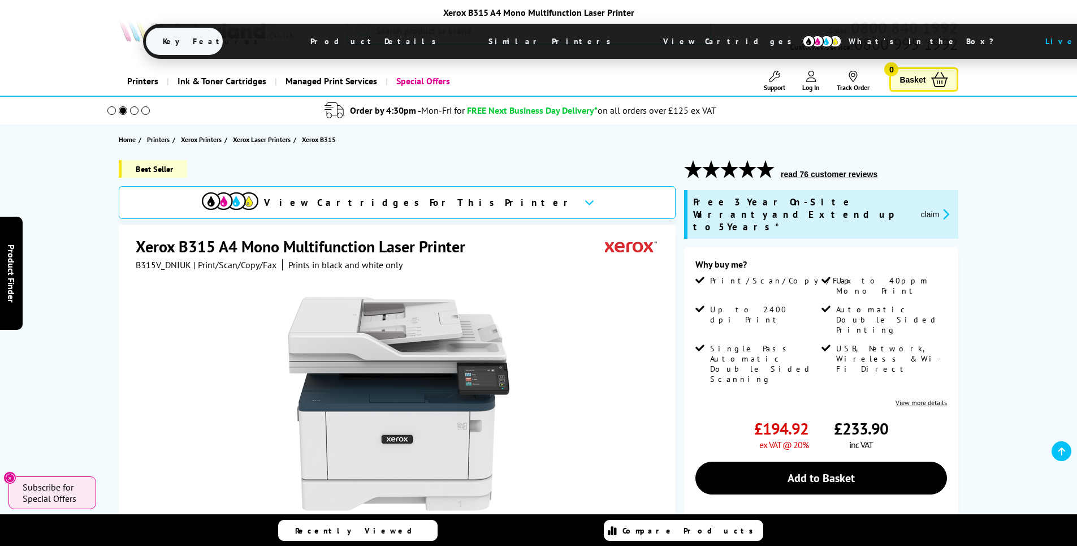  Describe the element at coordinates (935, 214) in the screenshot. I see `button: promo-description` at that location.